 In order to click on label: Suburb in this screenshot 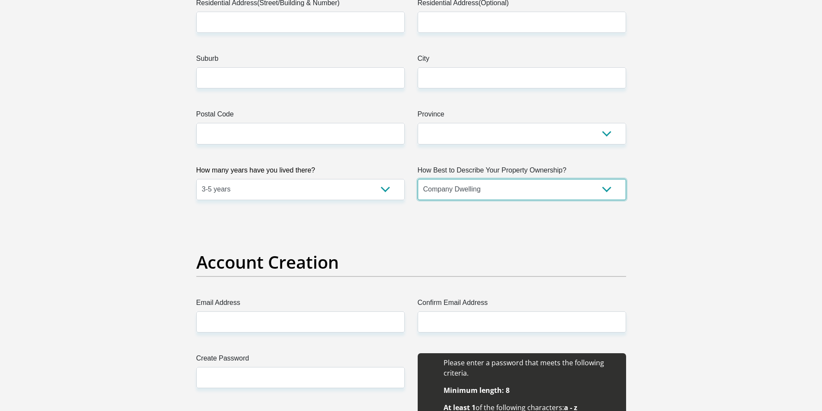, I will do `click(300, 60)`.